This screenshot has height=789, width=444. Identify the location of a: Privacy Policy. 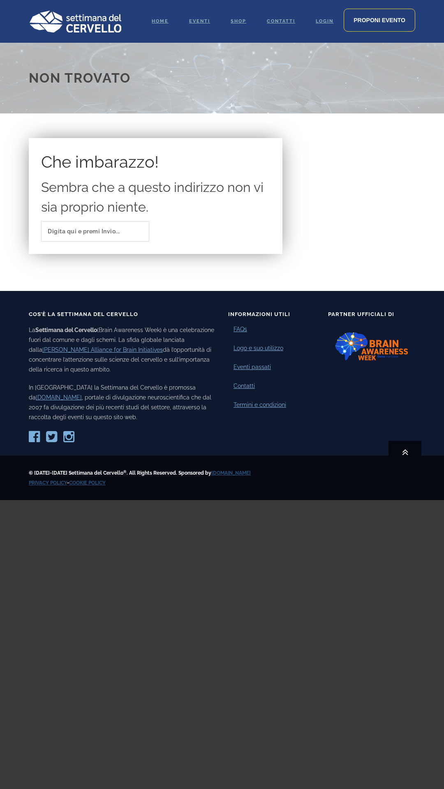
(48, 483).